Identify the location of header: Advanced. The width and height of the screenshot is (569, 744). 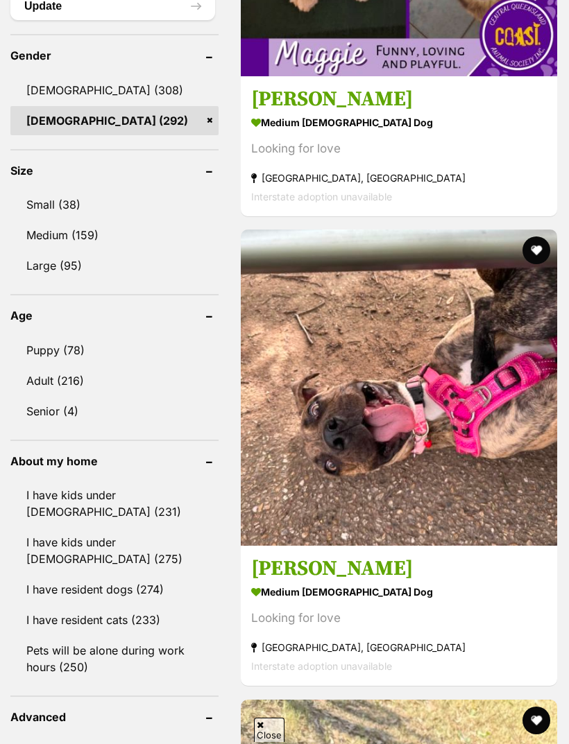
(114, 717).